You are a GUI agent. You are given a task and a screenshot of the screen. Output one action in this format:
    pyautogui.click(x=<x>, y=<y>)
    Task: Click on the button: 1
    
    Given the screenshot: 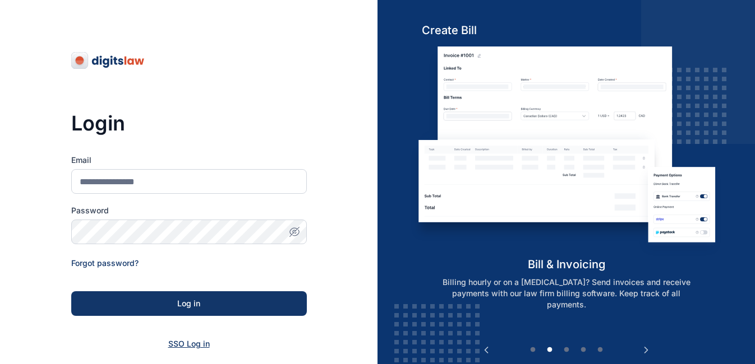 What is the action you would take?
    pyautogui.click(x=533, y=350)
    